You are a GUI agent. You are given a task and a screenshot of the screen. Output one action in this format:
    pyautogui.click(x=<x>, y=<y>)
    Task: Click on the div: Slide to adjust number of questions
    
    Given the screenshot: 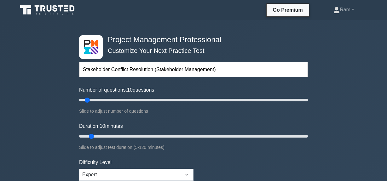 What is the action you would take?
    pyautogui.click(x=193, y=111)
    